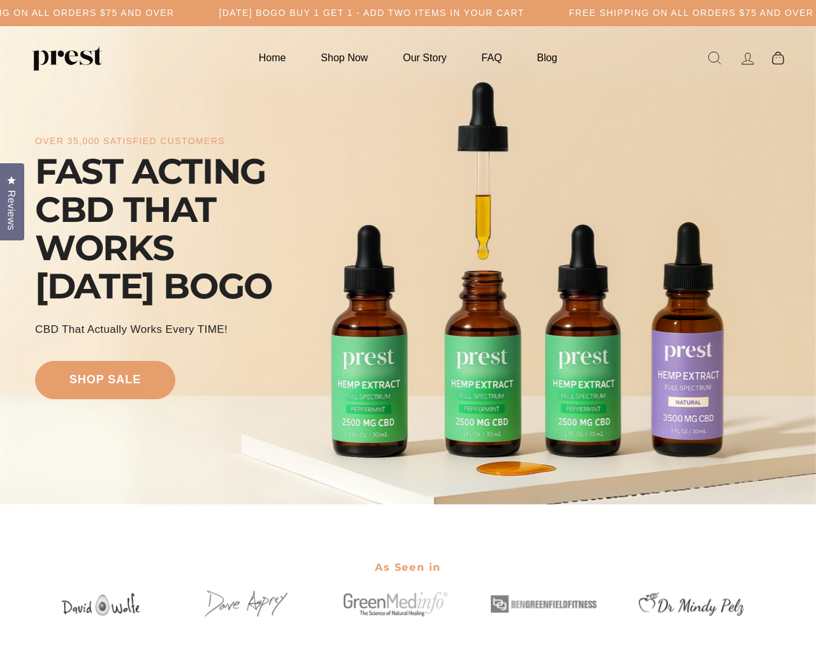 The width and height of the screenshot is (816, 653). Describe the element at coordinates (272, 57) in the screenshot. I see `a: Home` at that location.